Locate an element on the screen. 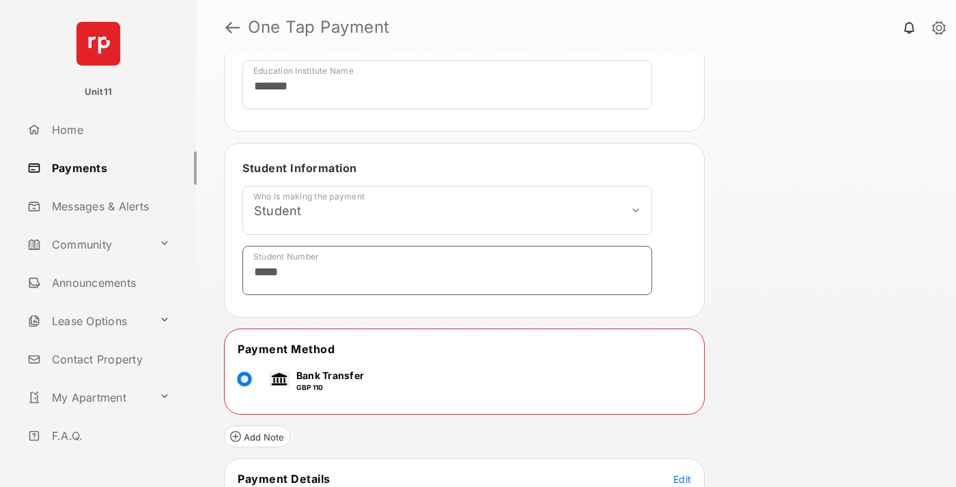 The width and height of the screenshot is (956, 487). img: svg+xml;base64,PHN2ZyB4bWxucz0iaHR0cDovL3d3dy53My5vcmcvMjAwMC9zdmciIHdpZHRoPSI2NCIgaGVpZ2h0PSI2NC... is located at coordinates (98, 44).